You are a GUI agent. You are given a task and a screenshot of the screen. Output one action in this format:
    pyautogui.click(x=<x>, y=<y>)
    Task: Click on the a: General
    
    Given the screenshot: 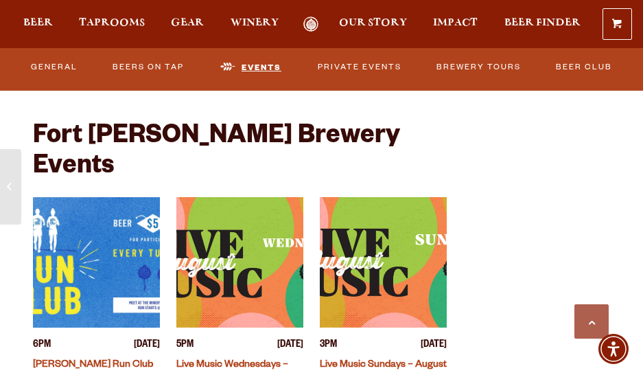 What is the action you would take?
    pyautogui.click(x=54, y=68)
    